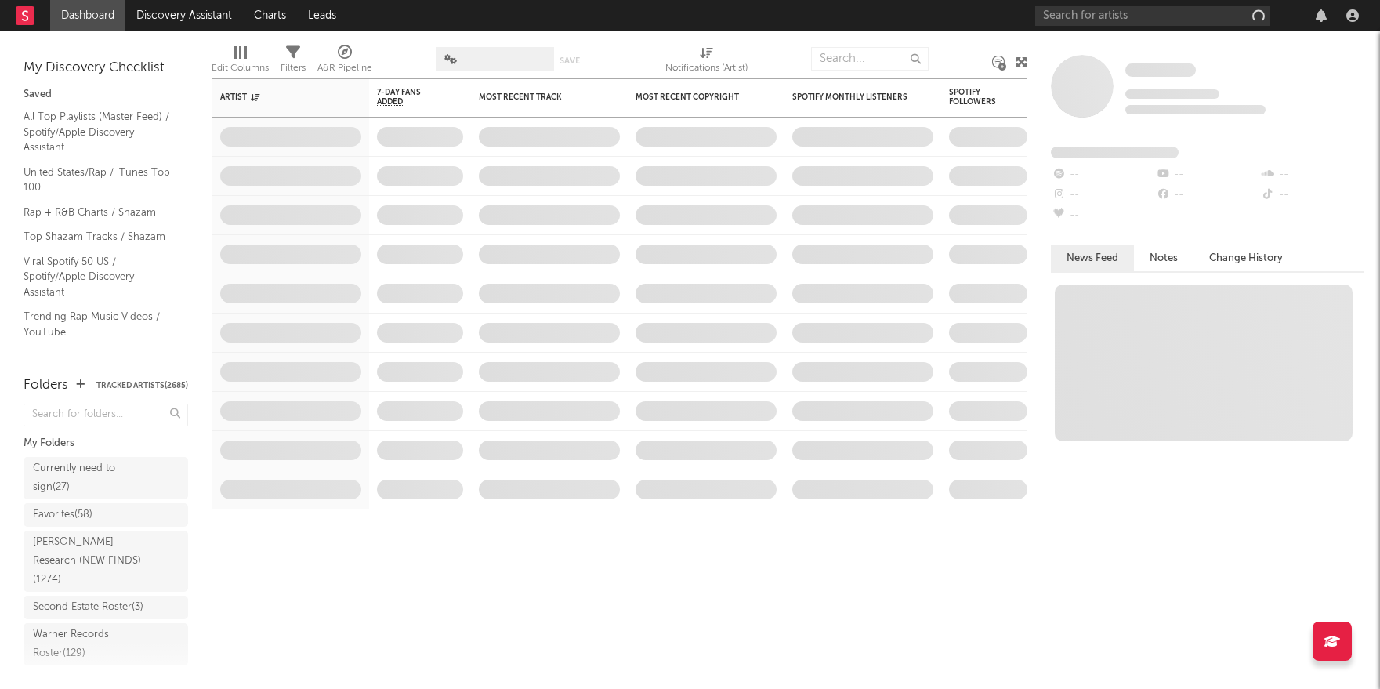 This screenshot has width=1380, height=689. I want to click on a: Rap + R&B Charts / Shazam, so click(98, 212).